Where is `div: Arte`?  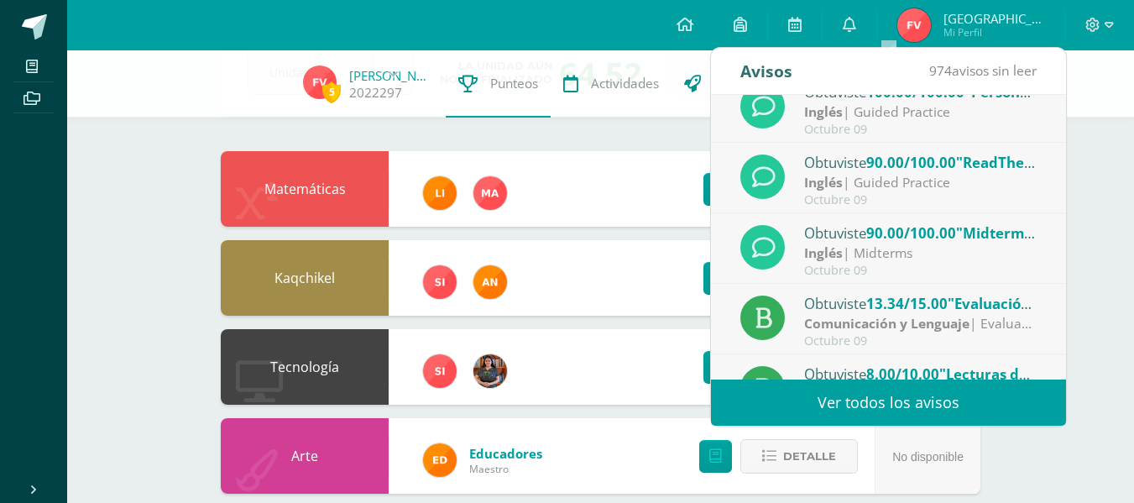 div: Arte is located at coordinates (305, 456).